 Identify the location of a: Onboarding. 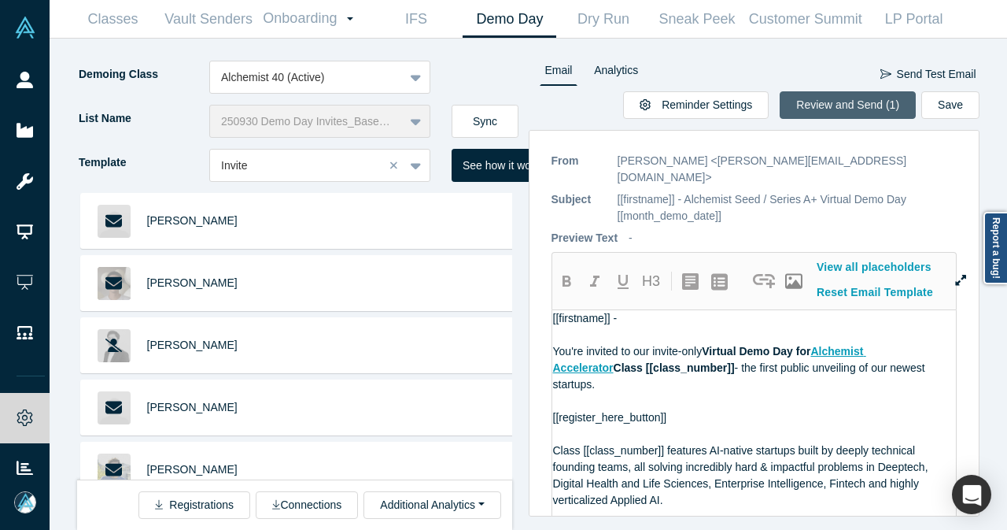
(313, 19).